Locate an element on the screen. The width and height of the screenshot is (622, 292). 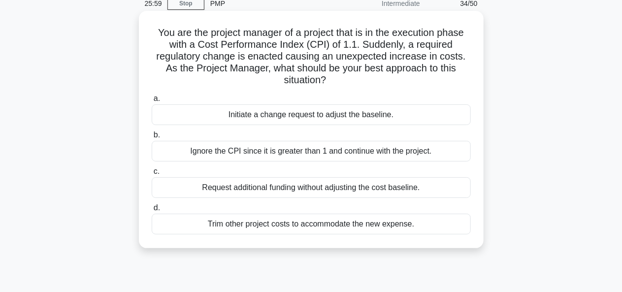
span: d. is located at coordinates (157, 207).